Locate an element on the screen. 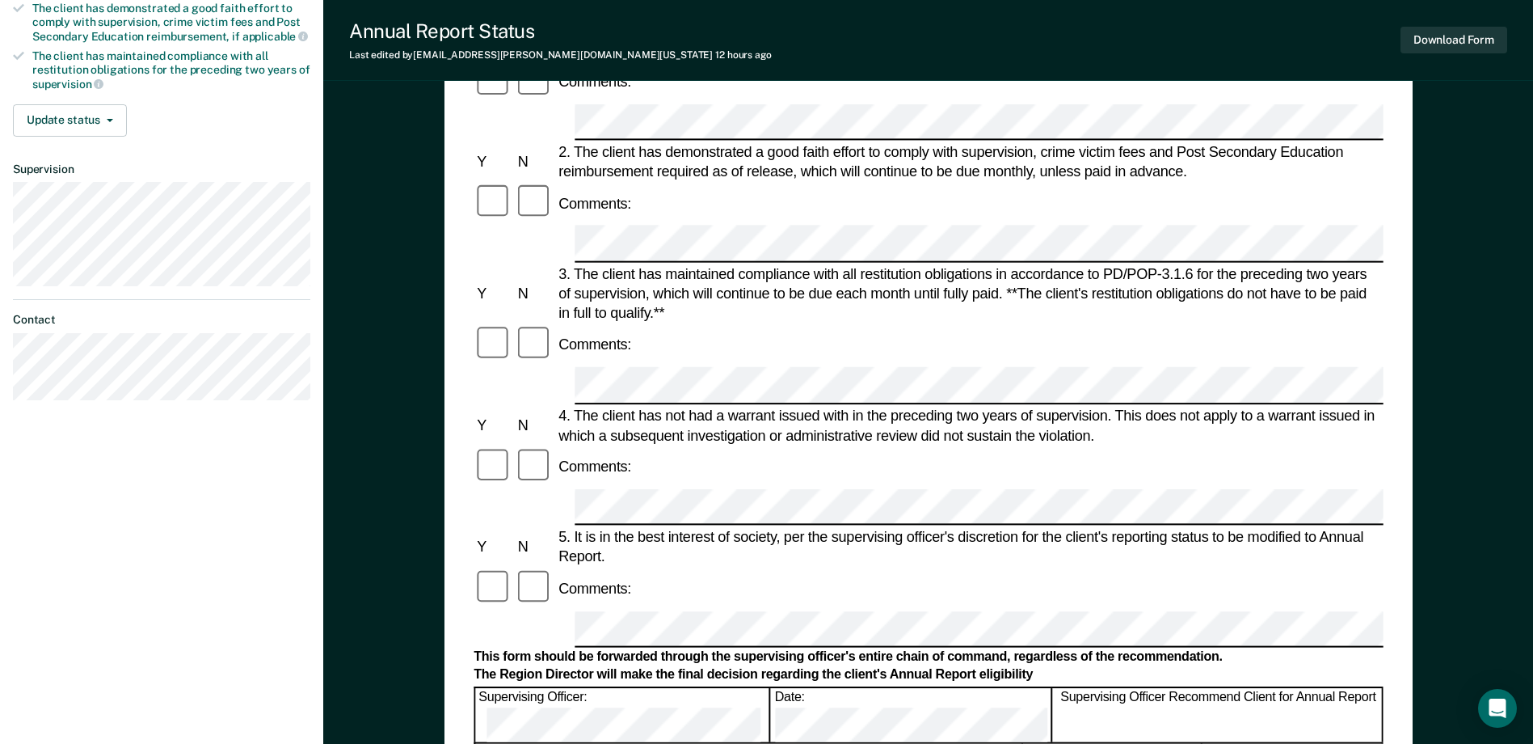 The width and height of the screenshot is (1533, 744). div: Supervising Officer: is located at coordinates (622, 714).